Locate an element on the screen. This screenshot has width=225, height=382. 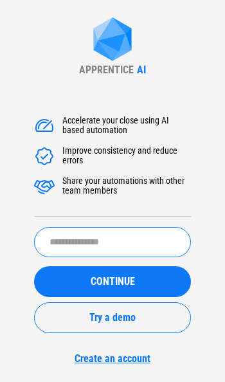
div: Share your automations with other team members is located at coordinates (127, 187).